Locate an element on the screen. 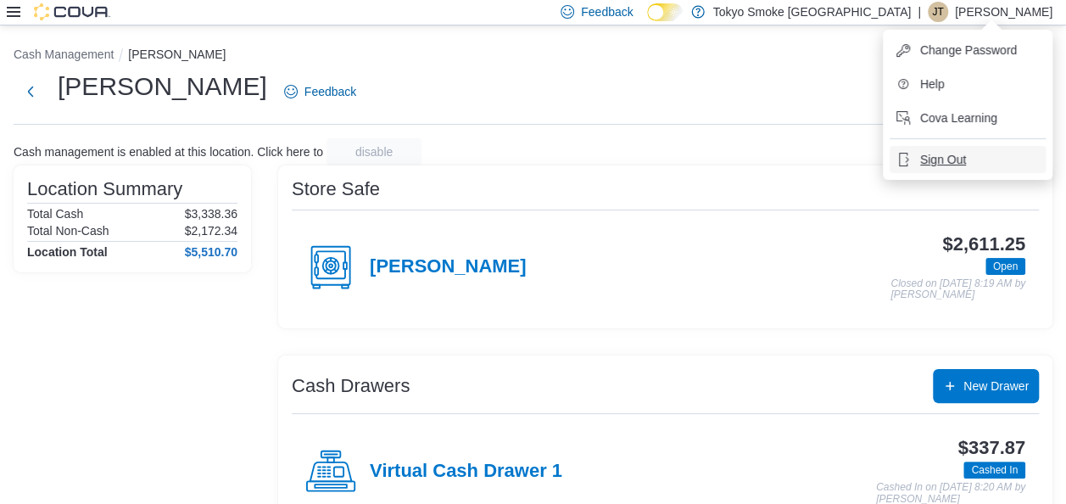  h3: $2,611.25 is located at coordinates (984, 244).